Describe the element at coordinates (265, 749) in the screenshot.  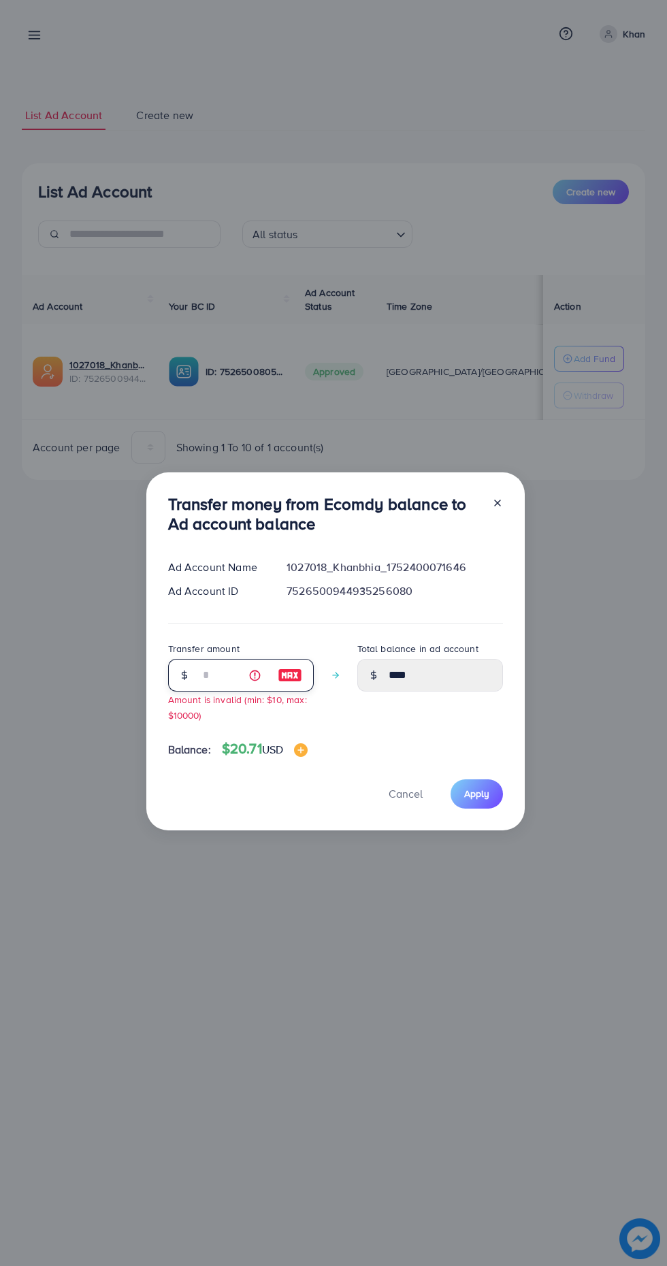
I see `h4: $20.71` at that location.